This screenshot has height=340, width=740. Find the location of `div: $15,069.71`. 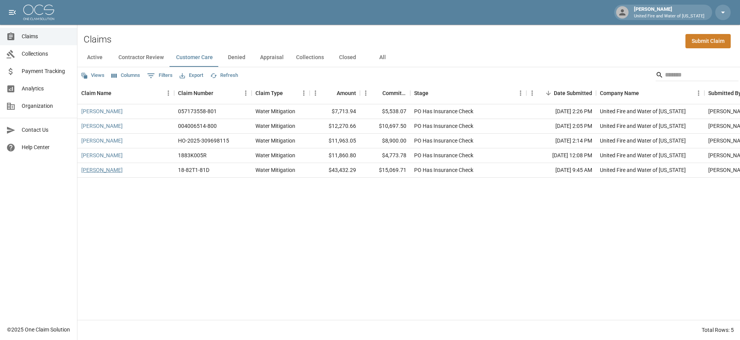

div: $15,069.71 is located at coordinates (385, 171).